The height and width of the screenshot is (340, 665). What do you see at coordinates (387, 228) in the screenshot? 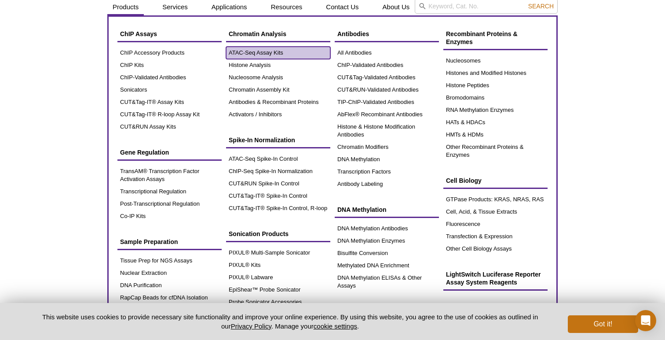
I see `a: DNA Methylation Antibodies` at bounding box center [387, 228].